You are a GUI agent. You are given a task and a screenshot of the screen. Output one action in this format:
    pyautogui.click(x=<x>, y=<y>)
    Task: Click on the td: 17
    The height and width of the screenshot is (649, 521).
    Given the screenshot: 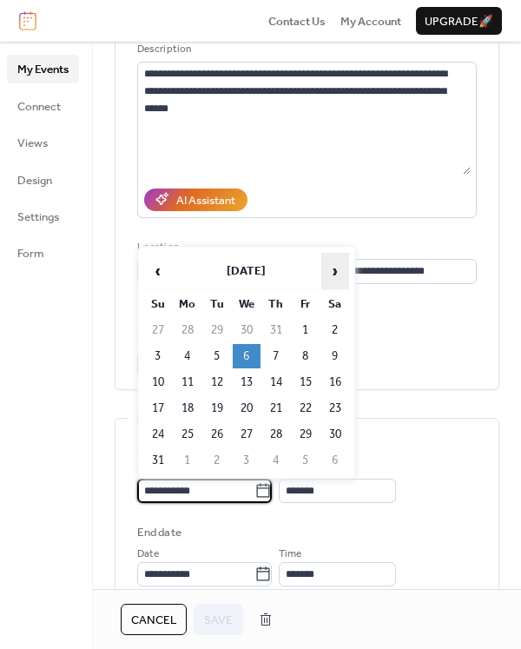 What is the action you would take?
    pyautogui.click(x=158, y=408)
    